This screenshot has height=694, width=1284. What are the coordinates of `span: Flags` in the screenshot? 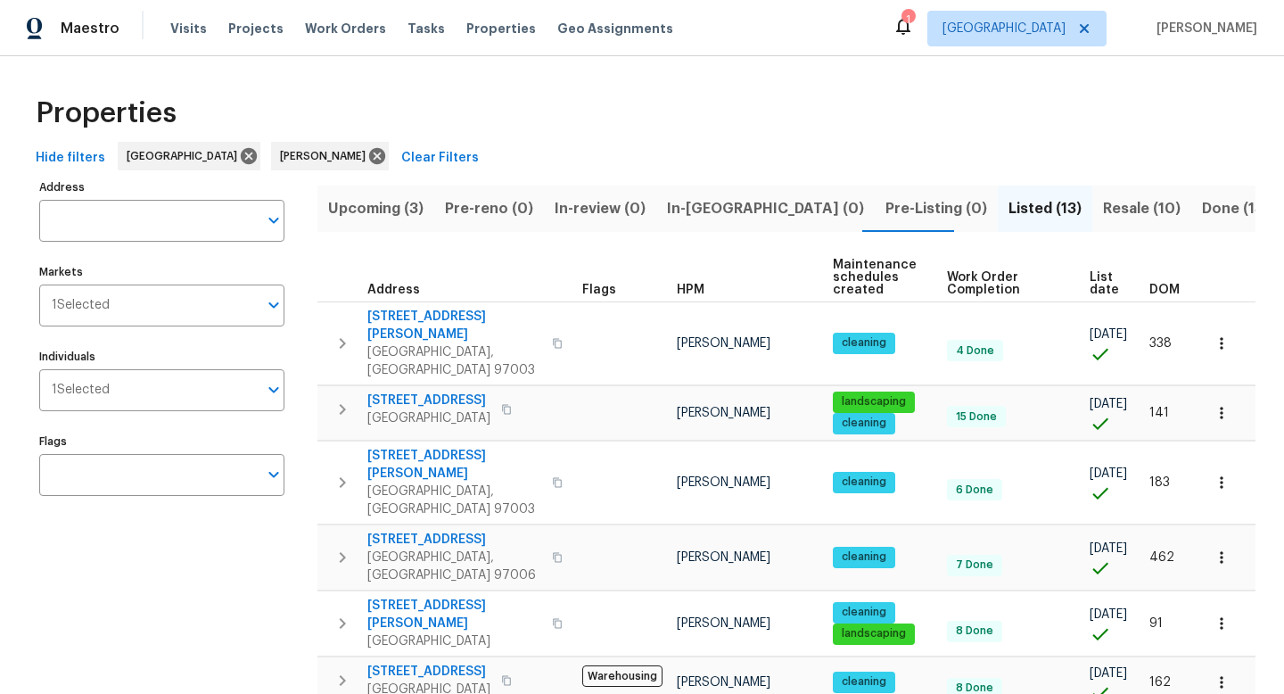 It's located at (599, 290).